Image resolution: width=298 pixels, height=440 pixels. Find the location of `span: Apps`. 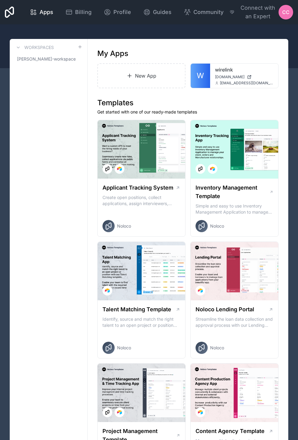

span: Apps is located at coordinates (46, 12).